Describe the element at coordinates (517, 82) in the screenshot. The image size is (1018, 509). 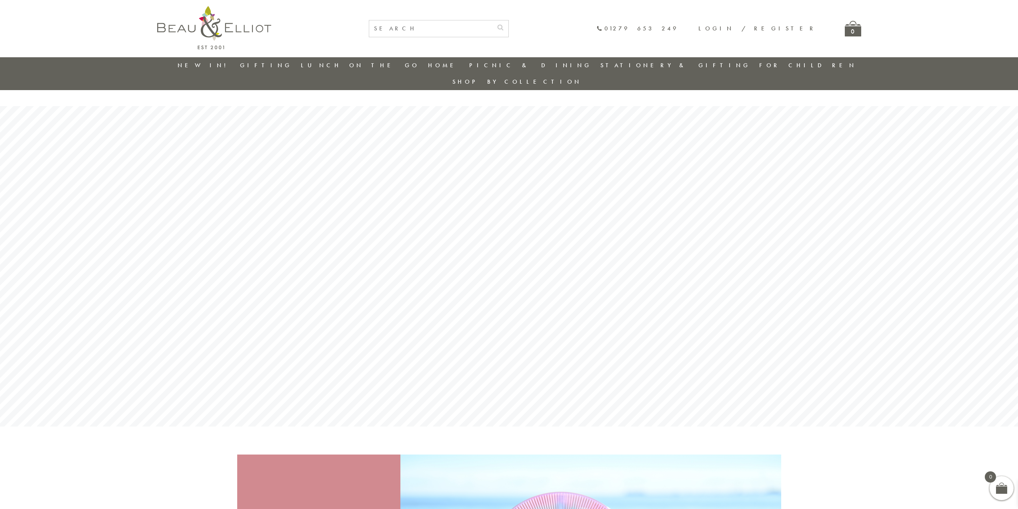
I see `a: Shop by collection` at that location.